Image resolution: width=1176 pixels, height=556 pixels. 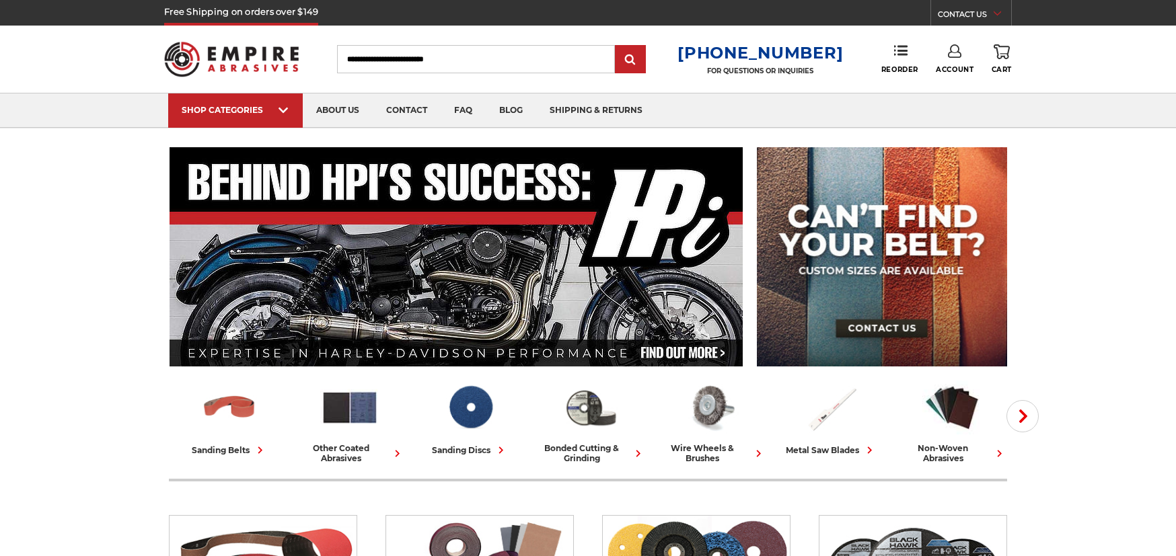 I want to click on a: non-woven abrasives, so click(x=951, y=421).